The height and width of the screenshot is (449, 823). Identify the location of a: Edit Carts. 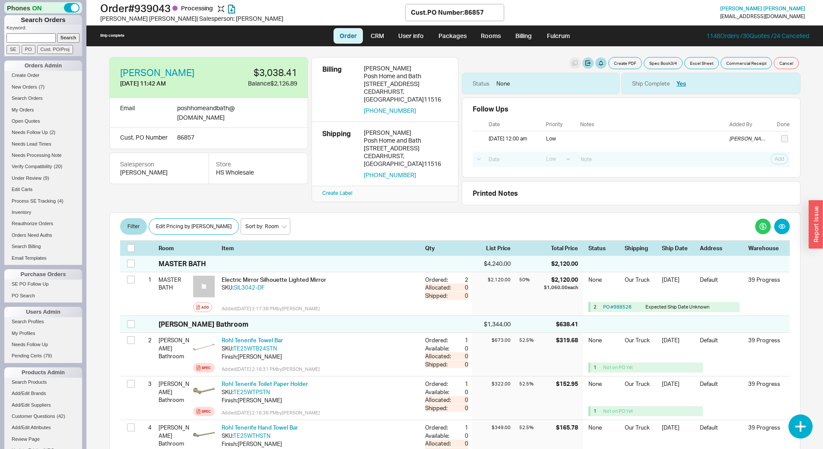
(43, 189).